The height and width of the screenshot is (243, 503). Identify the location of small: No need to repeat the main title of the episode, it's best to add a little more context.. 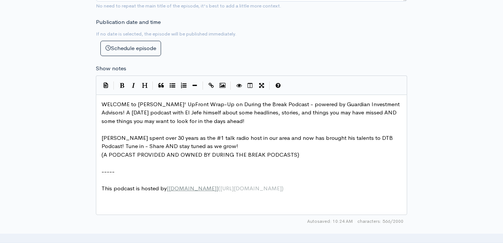
(188, 6).